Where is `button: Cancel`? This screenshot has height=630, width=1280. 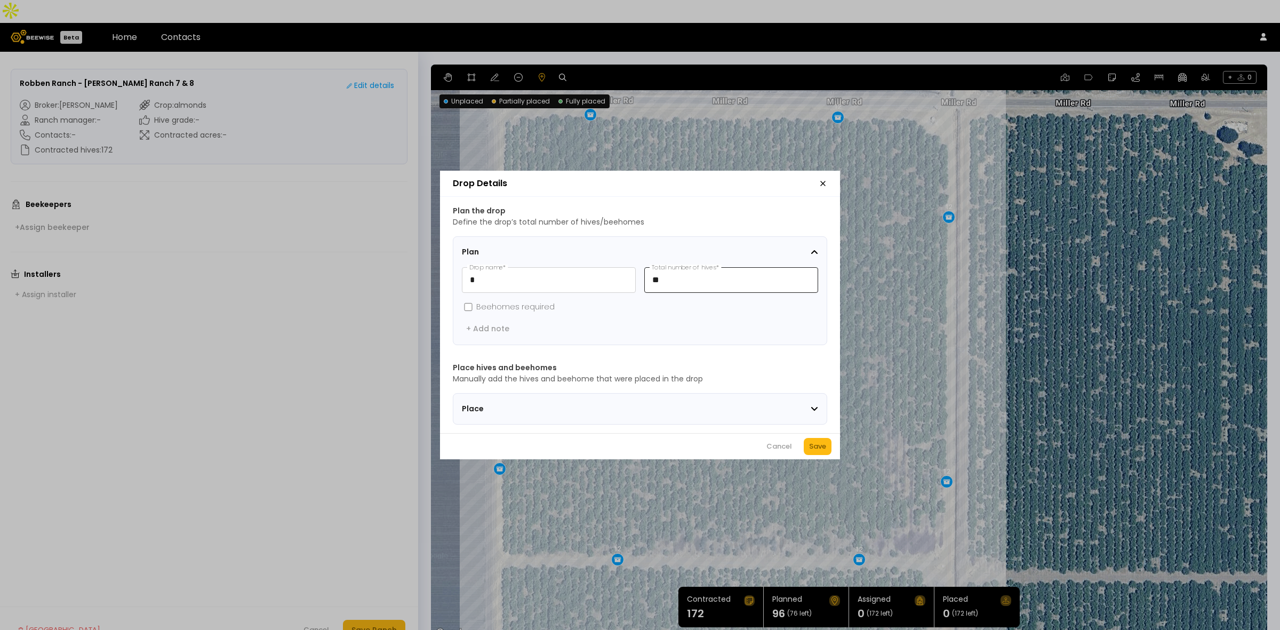
button: Cancel is located at coordinates (779, 446).